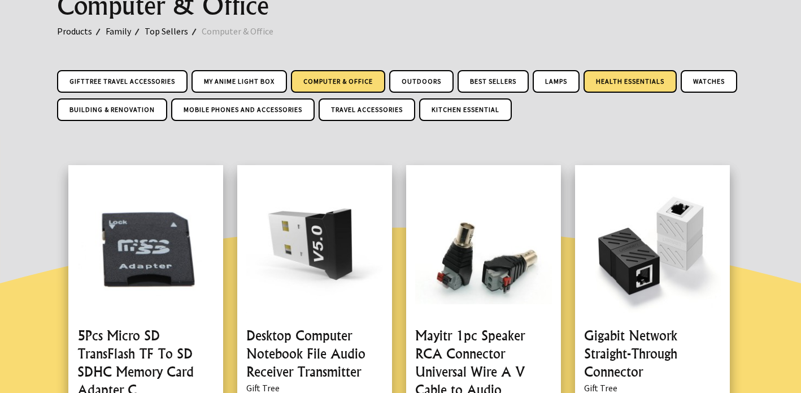 This screenshot has width=801, height=393. I want to click on a: My Anime Light Box, so click(239, 81).